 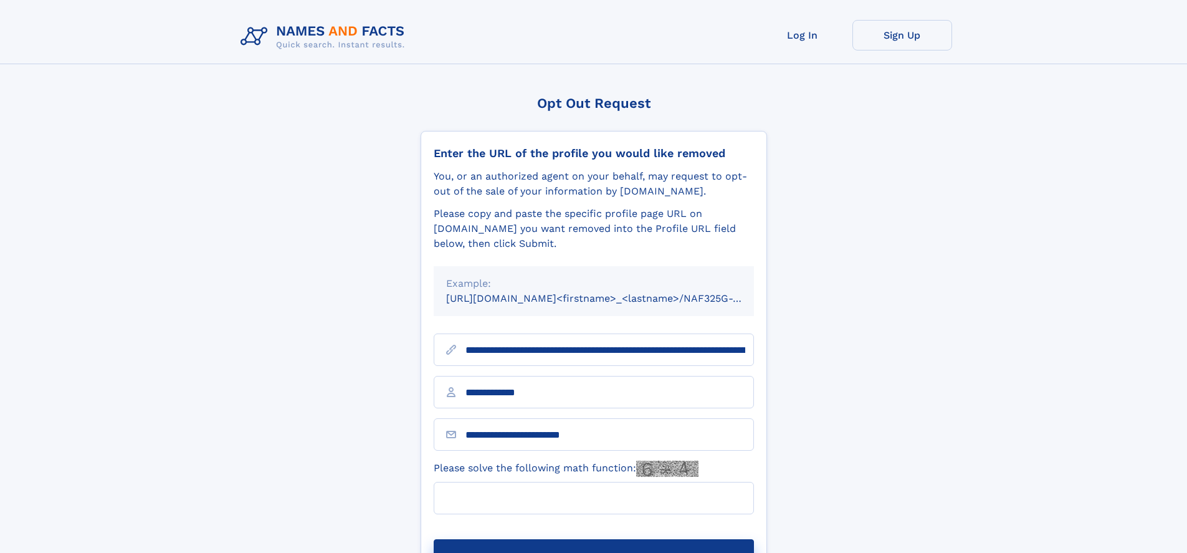 What do you see at coordinates (902, 35) in the screenshot?
I see `a: Sign Up` at bounding box center [902, 35].